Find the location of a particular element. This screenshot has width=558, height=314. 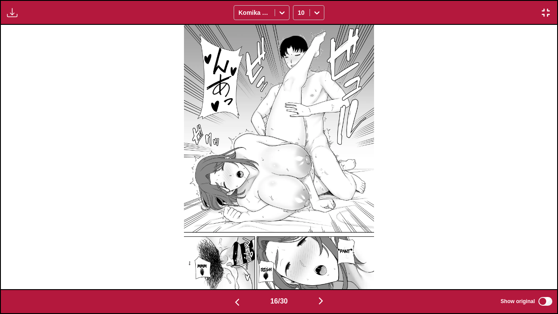

p: Mmm is located at coordinates (202, 265).